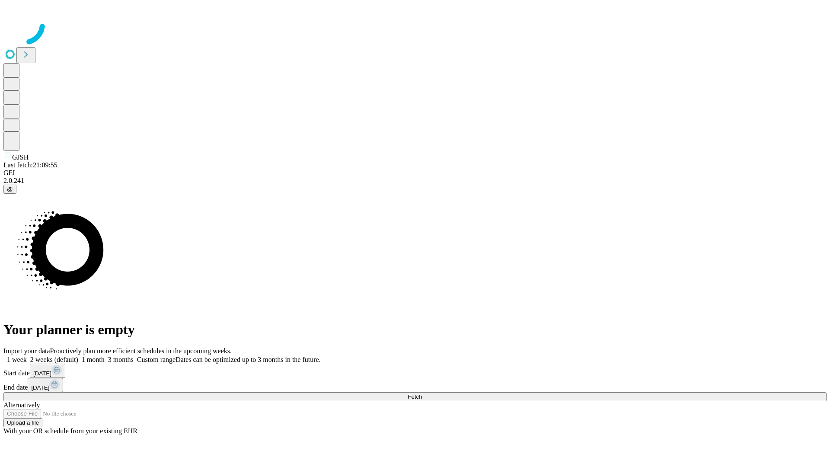 The width and height of the screenshot is (830, 467). What do you see at coordinates (415, 181) in the screenshot?
I see `div: 2.0.241` at bounding box center [415, 181].